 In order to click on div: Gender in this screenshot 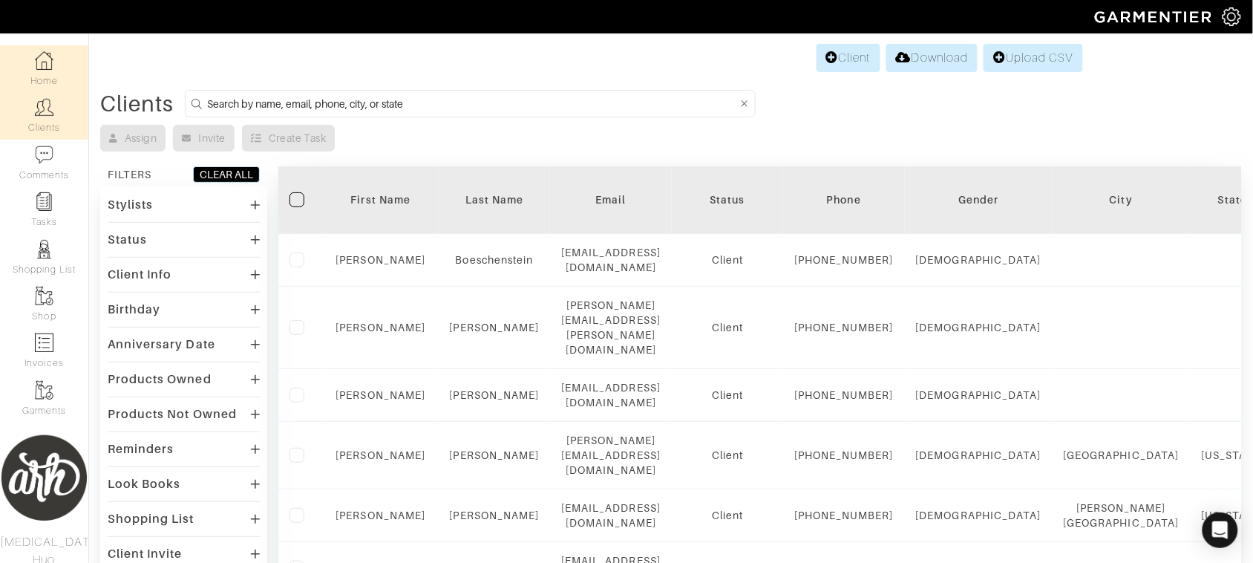, I will do `click(979, 200)`.